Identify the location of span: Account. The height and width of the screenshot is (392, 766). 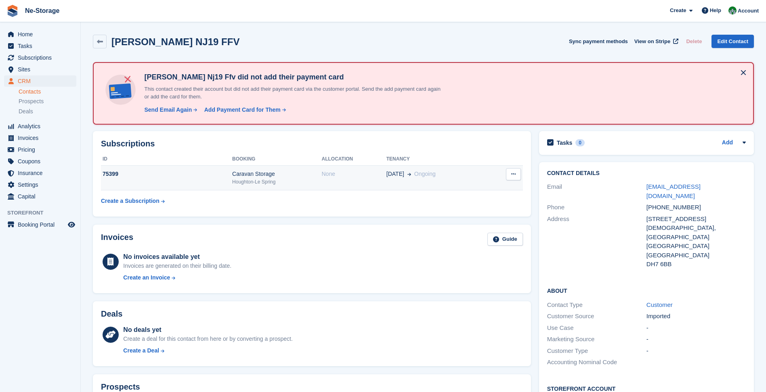
(748, 11).